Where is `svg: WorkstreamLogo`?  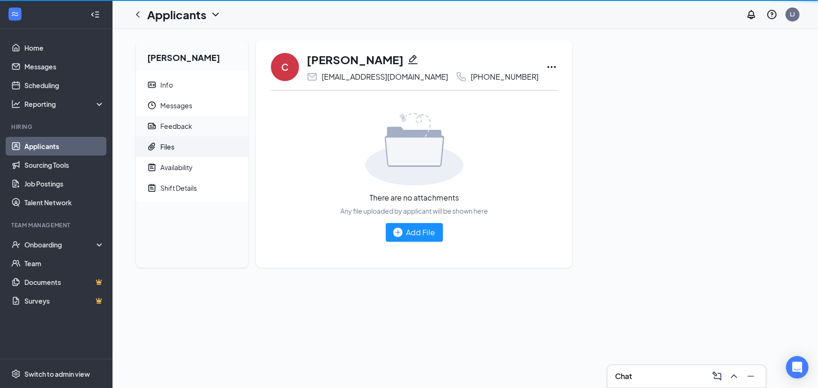
svg: WorkstreamLogo is located at coordinates (15, 14).